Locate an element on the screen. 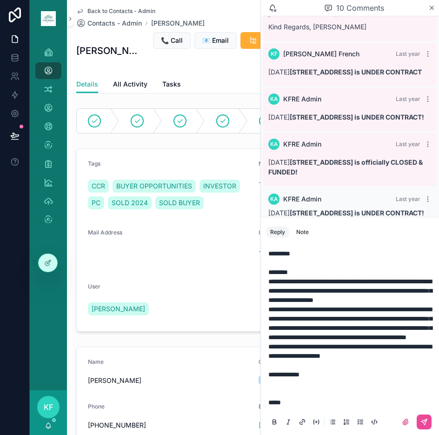  span: BUYER OPPORTUNITIES is located at coordinates (154, 186).